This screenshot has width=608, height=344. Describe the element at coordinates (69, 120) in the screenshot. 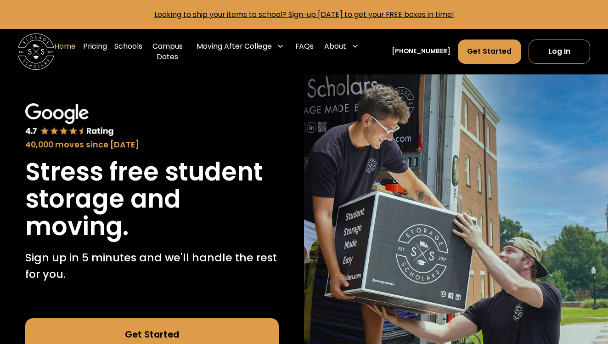

I see `img: Google 4.7 star rating` at that location.